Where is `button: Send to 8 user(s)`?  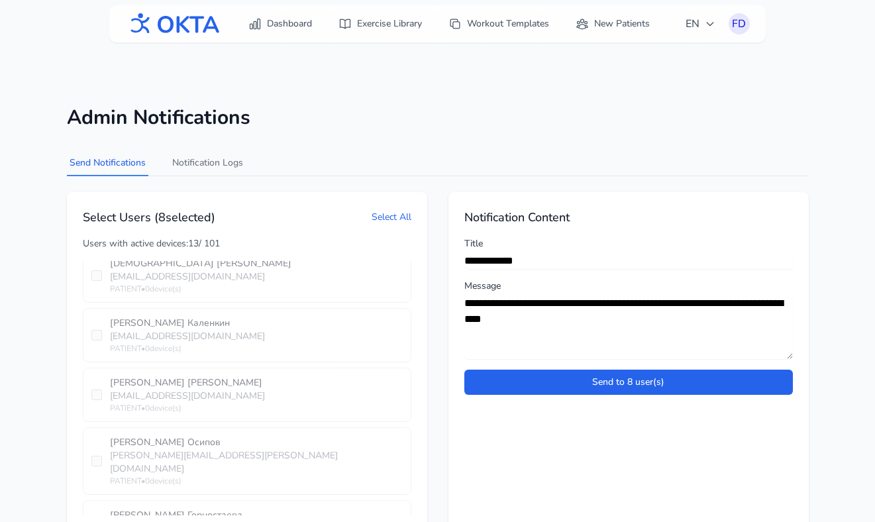 button: Send to 8 user(s) is located at coordinates (629, 382).